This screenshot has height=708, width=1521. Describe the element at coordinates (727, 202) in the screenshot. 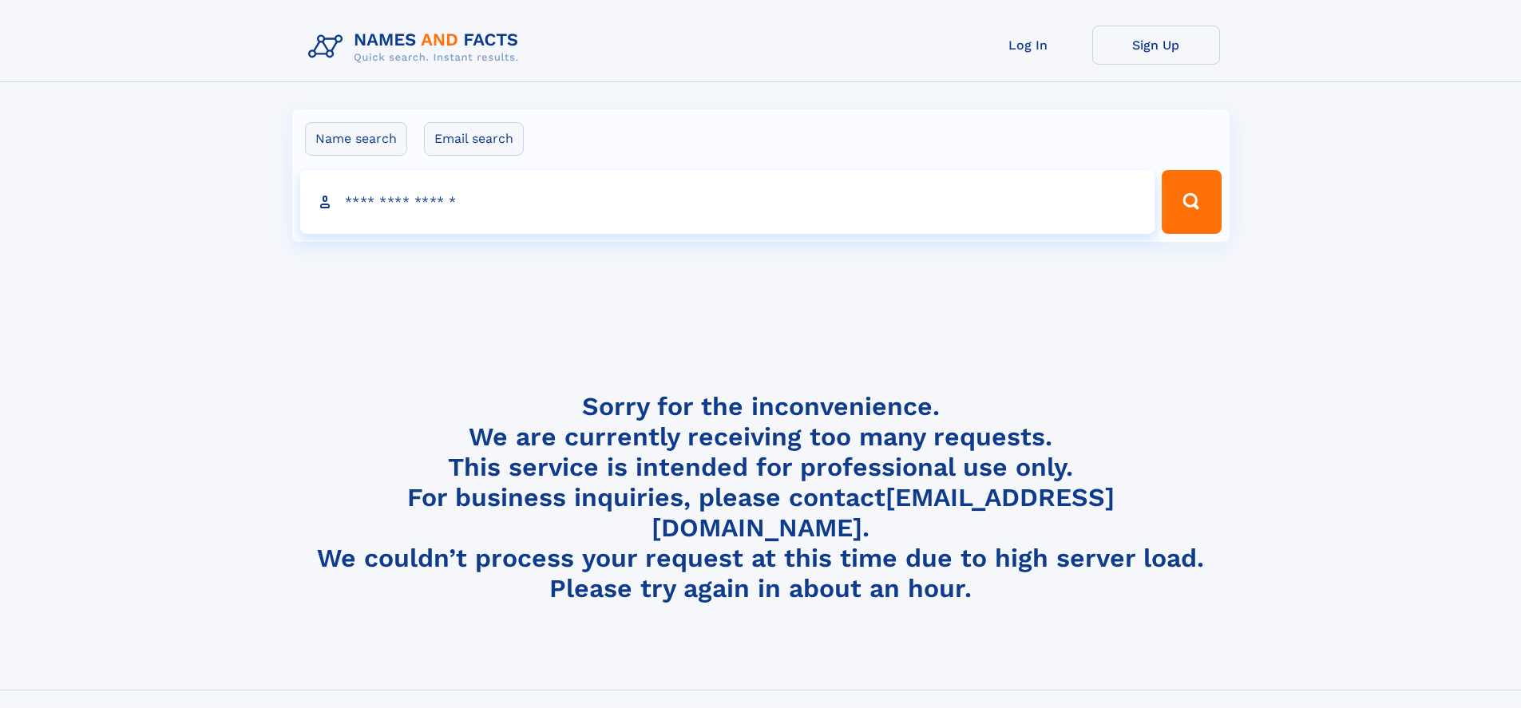

I see `input: search input` at that location.